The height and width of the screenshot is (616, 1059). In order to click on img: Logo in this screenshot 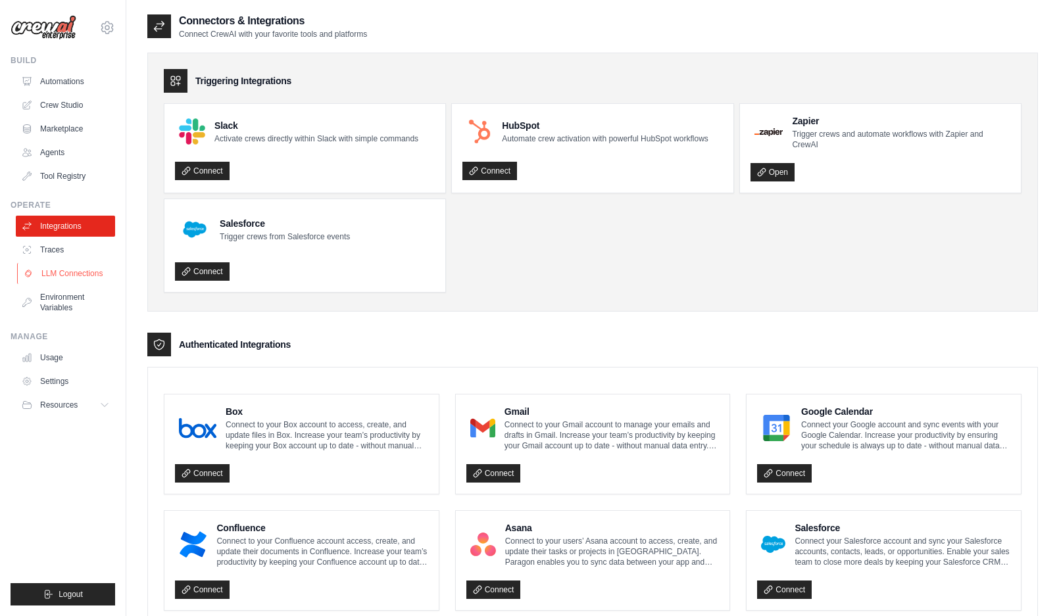, I will do `click(43, 28)`.